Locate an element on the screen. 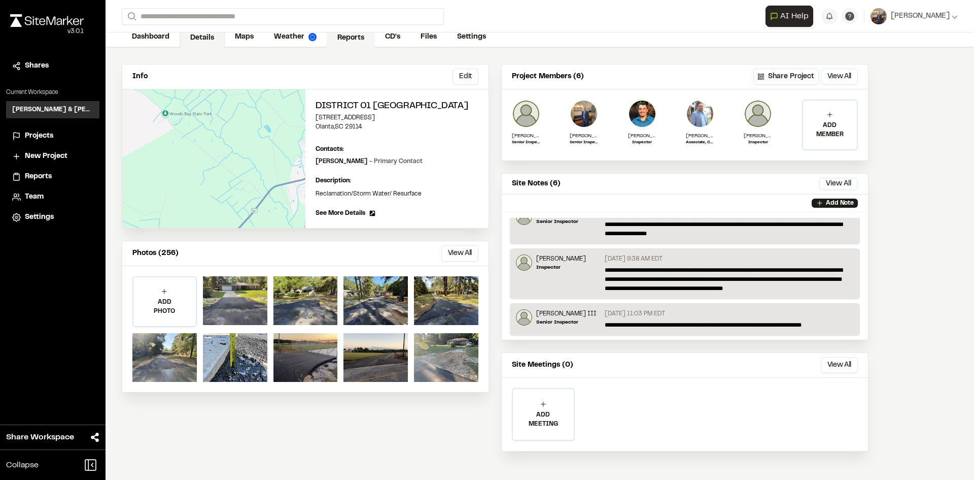  p: Current Workspace is located at coordinates (53, 92).